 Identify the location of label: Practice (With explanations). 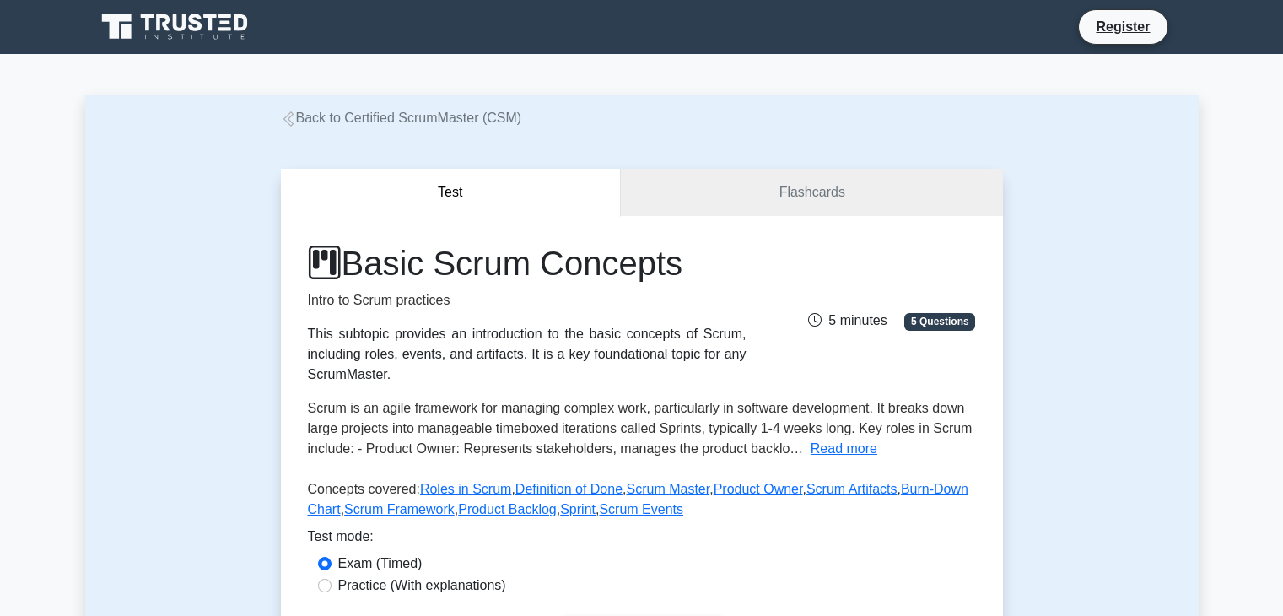
(422, 585).